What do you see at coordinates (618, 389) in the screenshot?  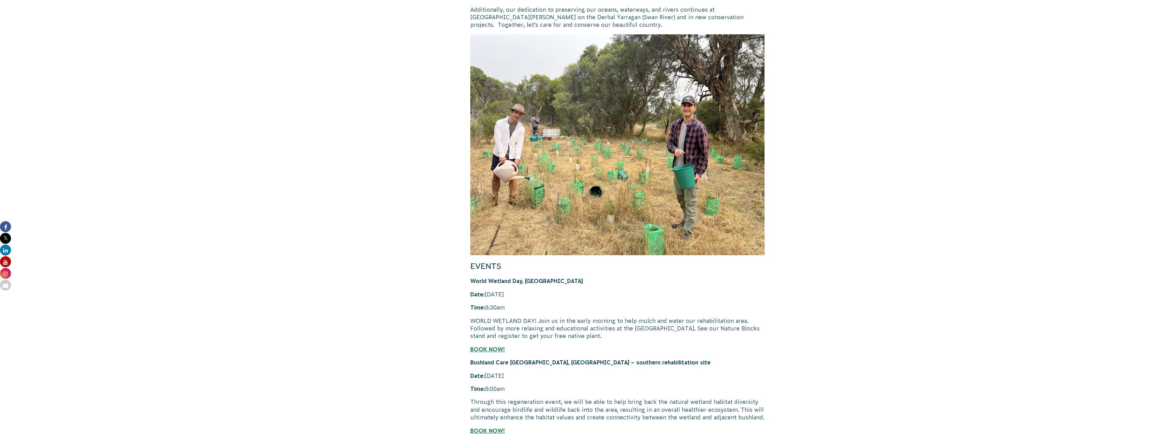 I see `p: 8:00am` at bounding box center [618, 389].